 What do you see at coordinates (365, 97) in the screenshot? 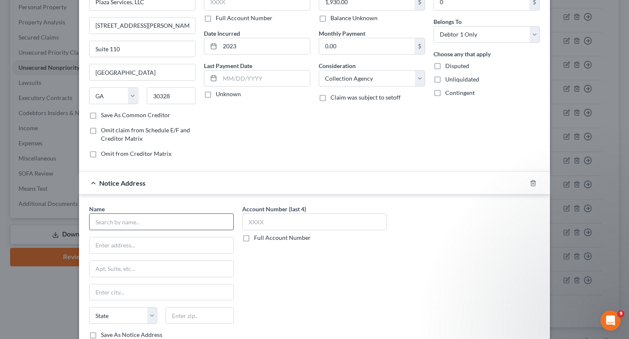
I see `span: Claim was subject to setoff` at bounding box center [365, 97].